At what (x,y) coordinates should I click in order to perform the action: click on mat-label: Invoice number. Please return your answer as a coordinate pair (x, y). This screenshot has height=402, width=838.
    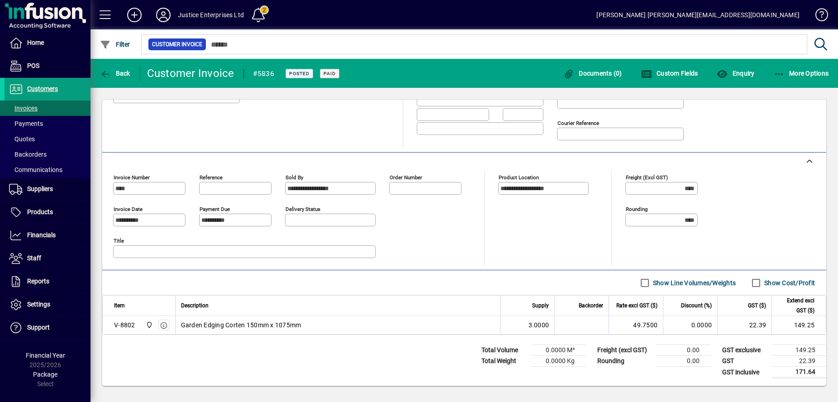
    Looking at the image, I should click on (132, 177).